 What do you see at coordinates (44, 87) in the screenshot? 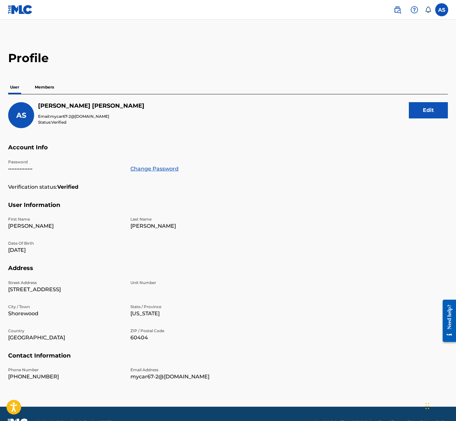
I see `p: Members` at bounding box center [44, 87].